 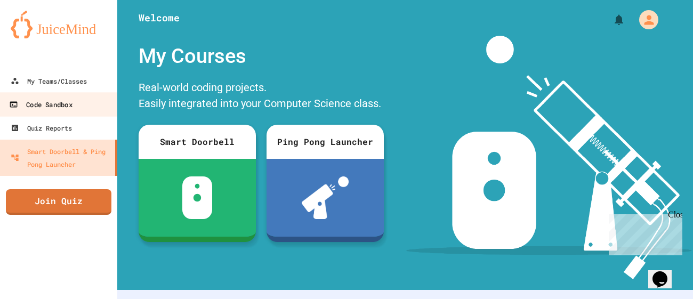 I want to click on div: My Notifications, so click(x=610, y=20).